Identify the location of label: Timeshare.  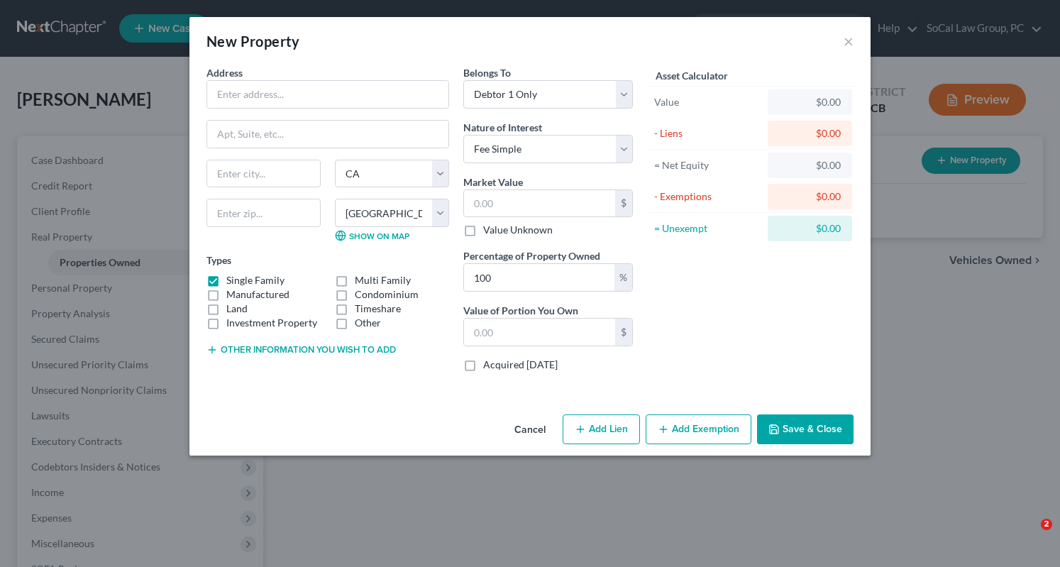
(378, 309).